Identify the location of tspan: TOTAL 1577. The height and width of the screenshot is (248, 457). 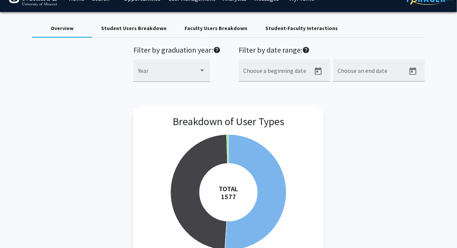
(228, 193).